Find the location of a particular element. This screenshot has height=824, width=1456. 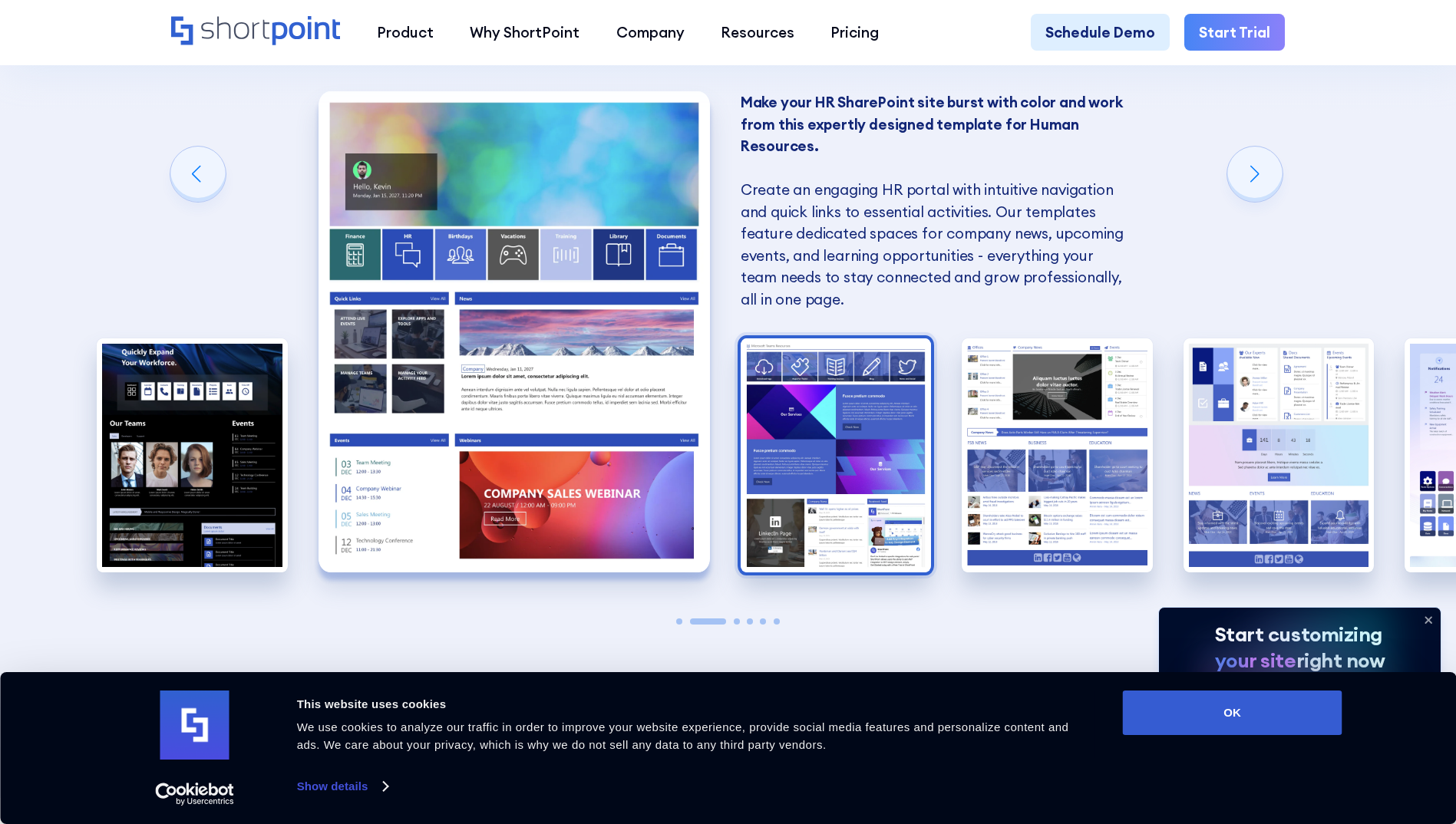

div: Product is located at coordinates (405, 33).